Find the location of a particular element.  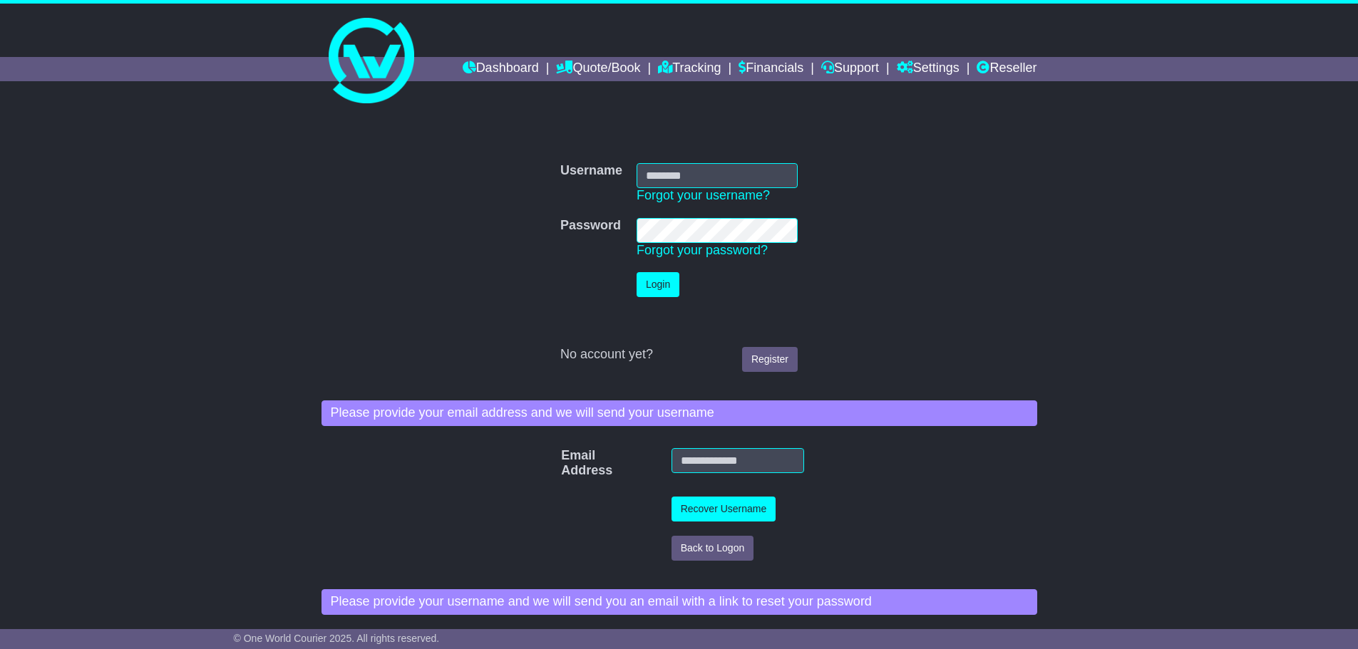

a: Settings is located at coordinates (928, 69).